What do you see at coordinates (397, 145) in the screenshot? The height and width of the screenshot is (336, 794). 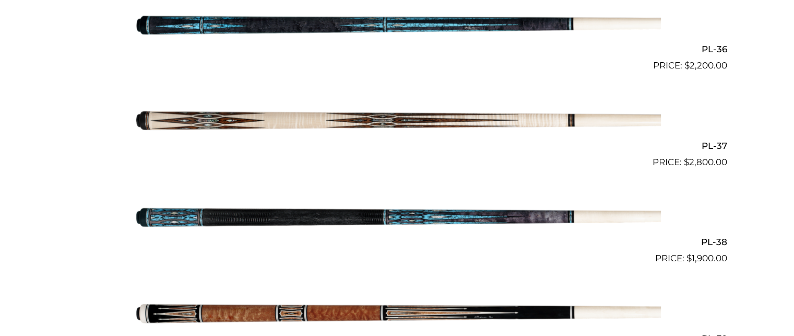 I see `h2: PL-37` at bounding box center [397, 145].